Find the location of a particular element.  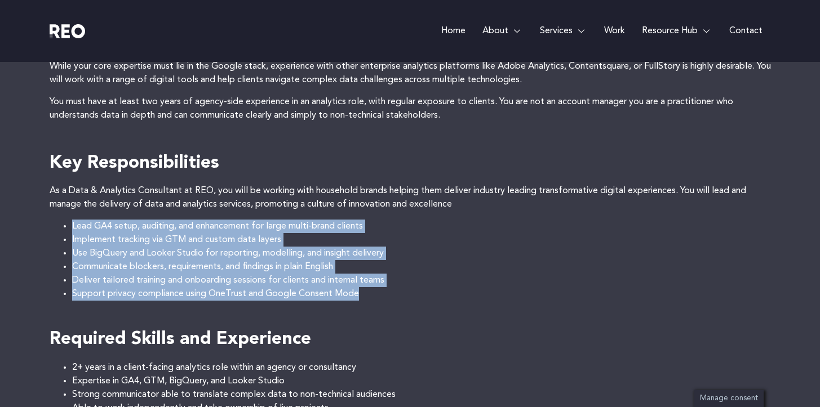

span: Manage consent is located at coordinates (729, 398).